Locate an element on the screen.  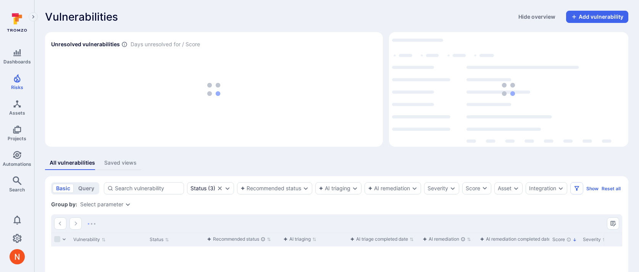
div: Top integrations by vulnerabilities is located at coordinates (509, 89).